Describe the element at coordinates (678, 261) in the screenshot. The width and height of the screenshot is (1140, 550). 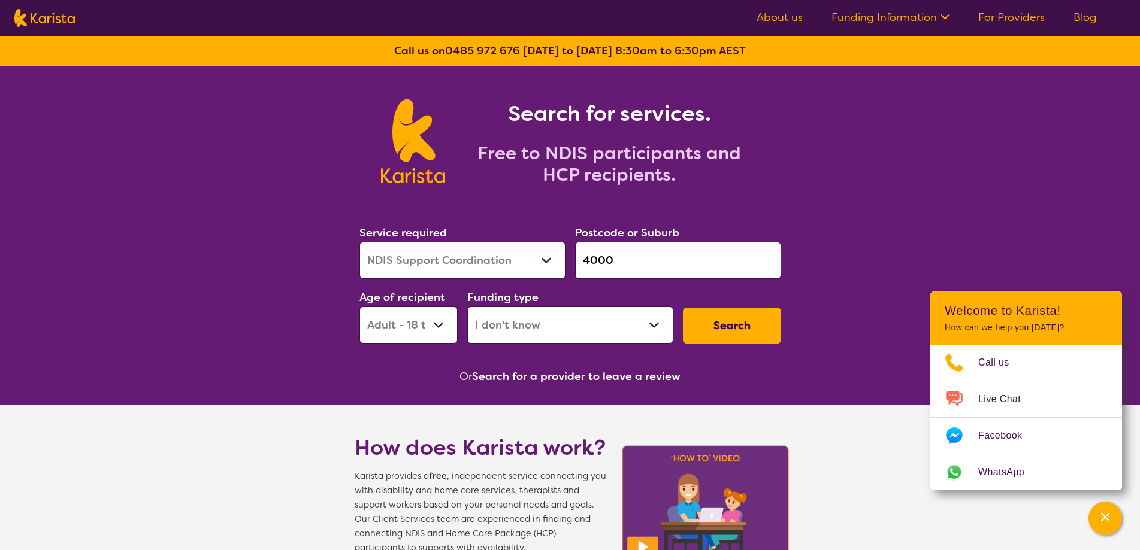
I see `input: Type` at that location.